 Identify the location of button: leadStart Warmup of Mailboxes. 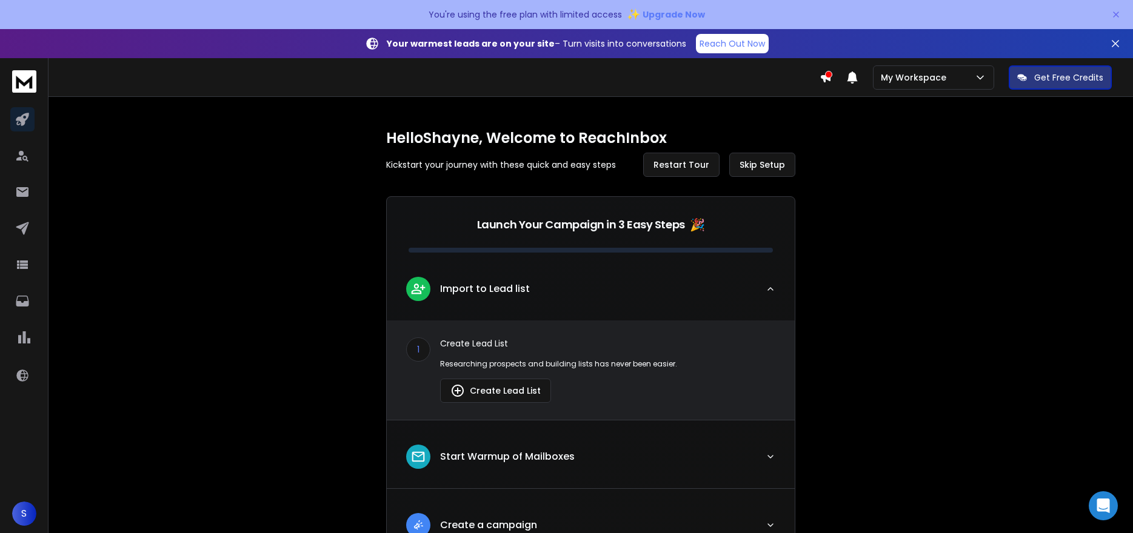
(590, 462).